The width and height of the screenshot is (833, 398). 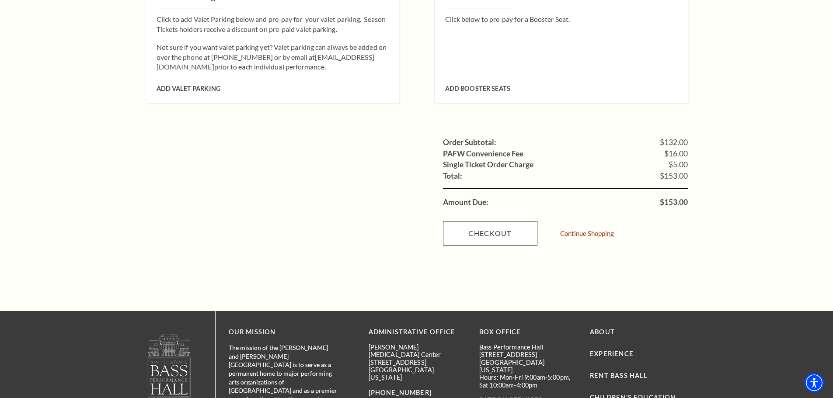 What do you see at coordinates (477, 88) in the screenshot?
I see `span: Add Booster Seats` at bounding box center [477, 88].